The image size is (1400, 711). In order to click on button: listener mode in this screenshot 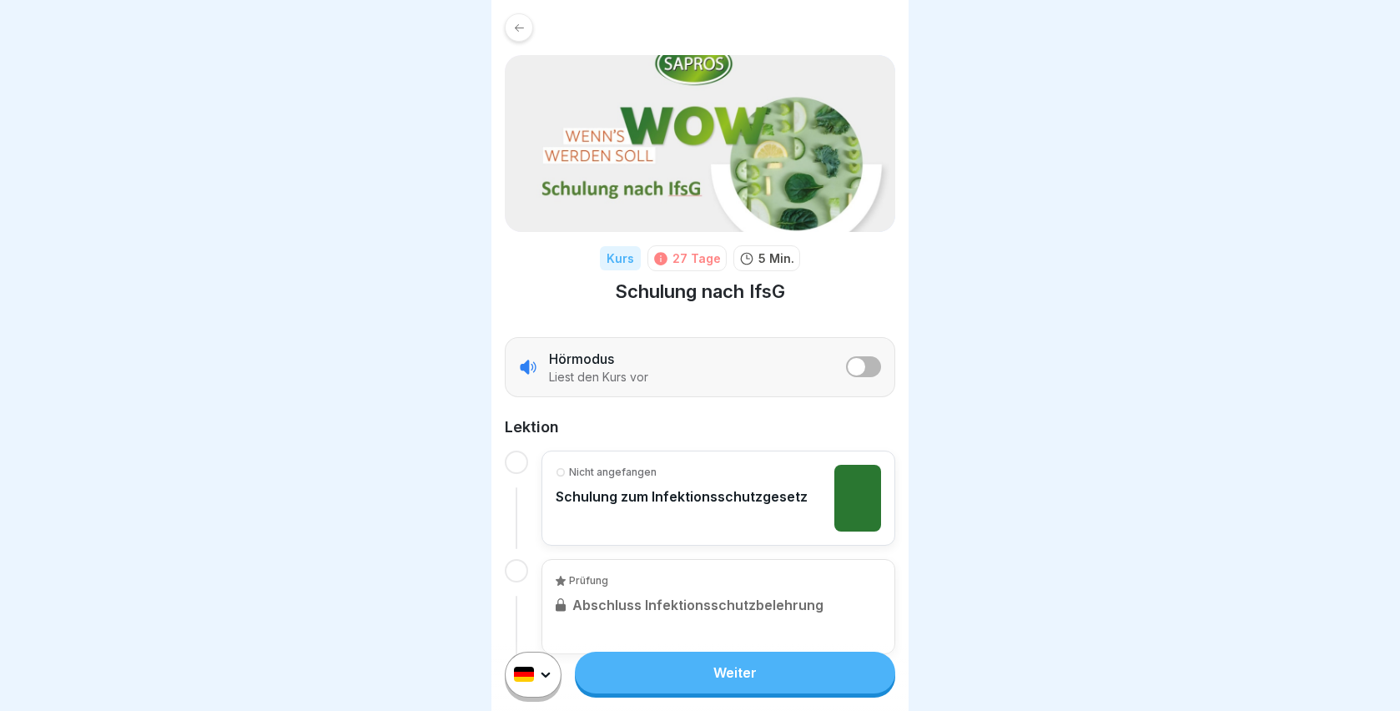, I will do `click(864, 366)`.